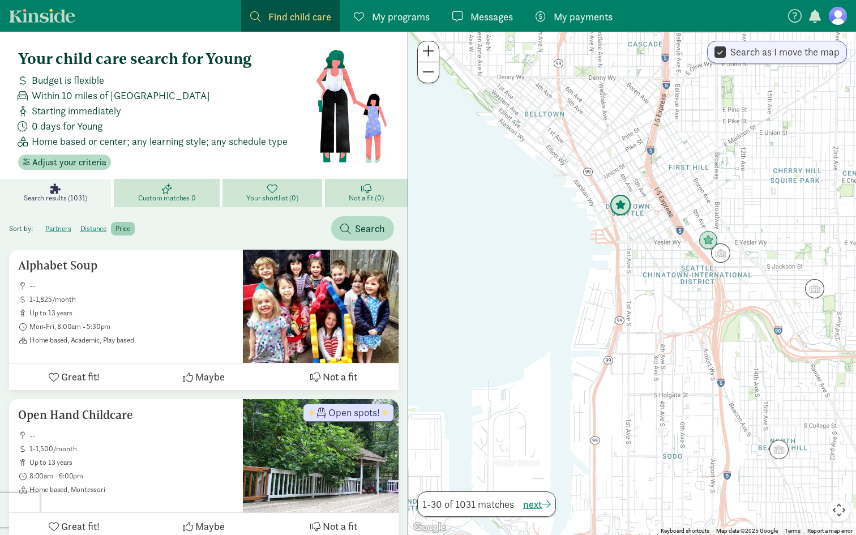 This screenshot has width=856, height=535. I want to click on label: partners, so click(58, 229).